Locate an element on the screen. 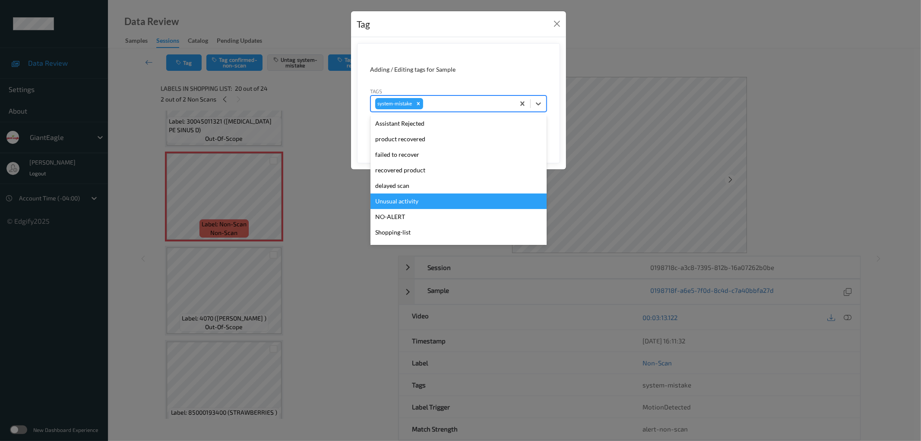 The height and width of the screenshot is (441, 921). div: Unusual activity is located at coordinates (459, 201).